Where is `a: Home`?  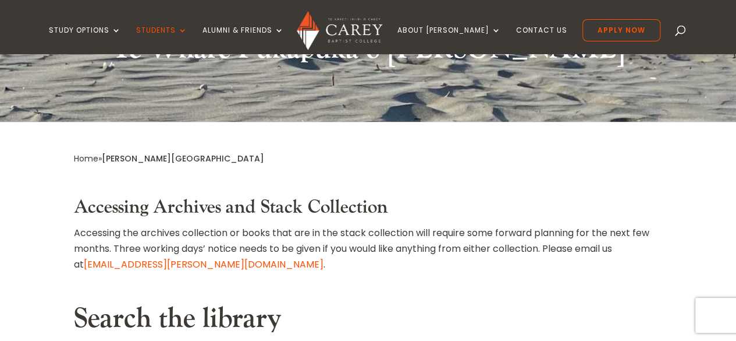
a: Home is located at coordinates (86, 158).